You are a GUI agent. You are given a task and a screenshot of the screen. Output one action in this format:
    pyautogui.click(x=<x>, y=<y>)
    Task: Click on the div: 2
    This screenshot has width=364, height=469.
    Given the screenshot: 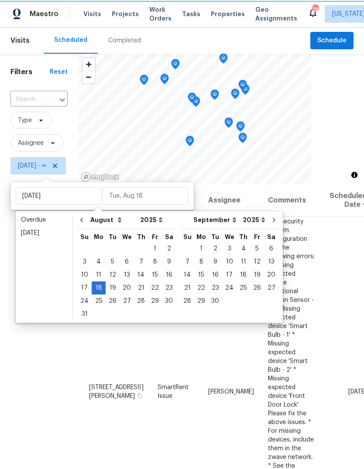 What is the action you would take?
    pyautogui.click(x=215, y=249)
    